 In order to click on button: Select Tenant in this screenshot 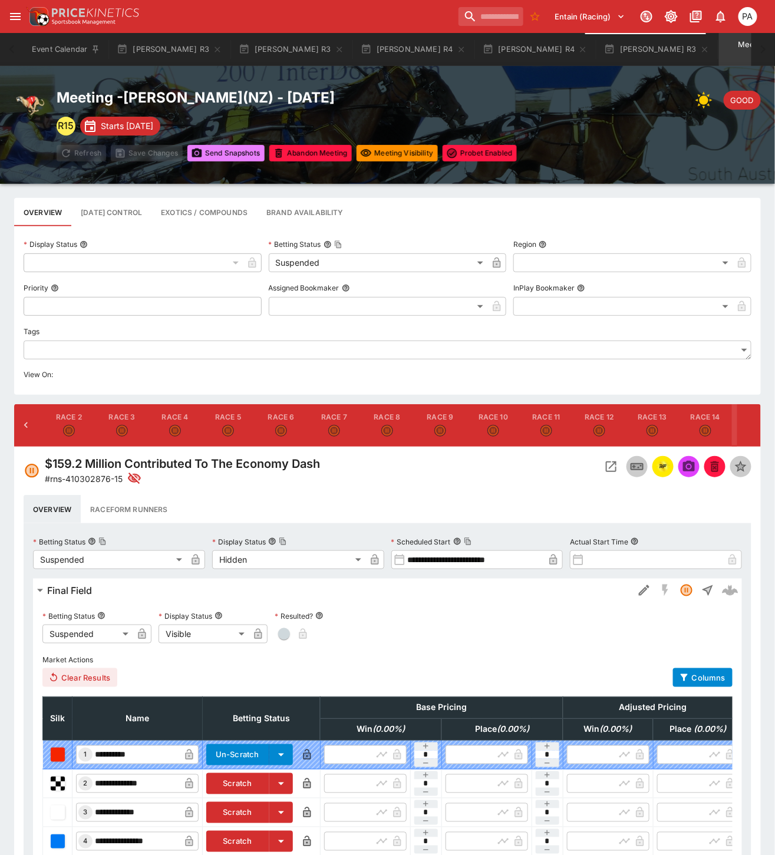, I will do `click(590, 16)`.